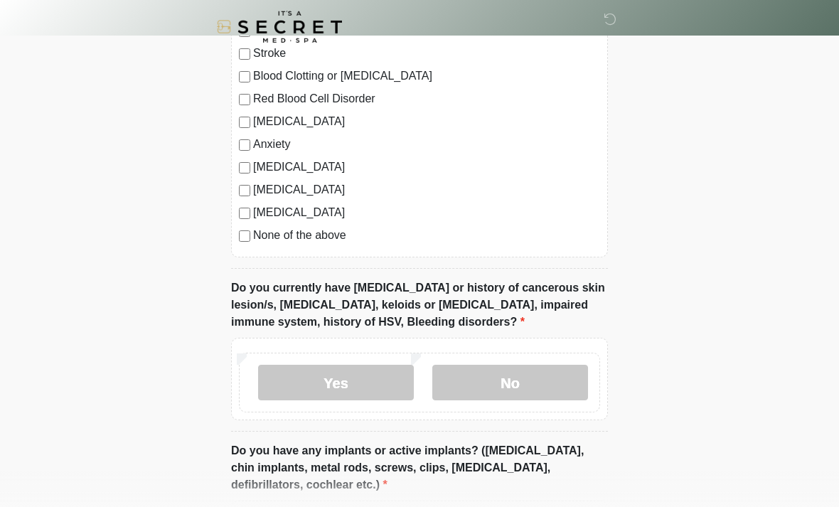 Image resolution: width=839 pixels, height=507 pixels. Describe the element at coordinates (245, 145) in the screenshot. I see `input: Anxiety` at that location.